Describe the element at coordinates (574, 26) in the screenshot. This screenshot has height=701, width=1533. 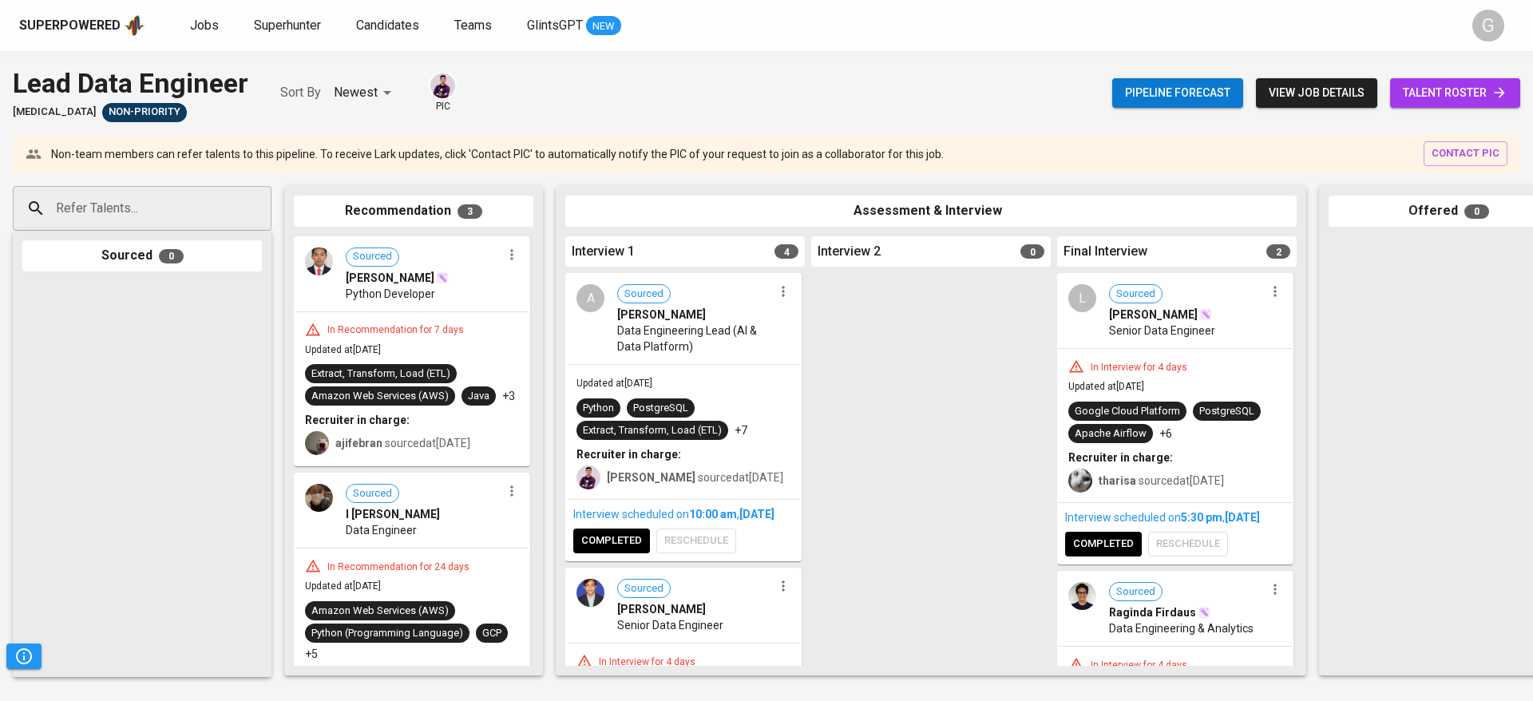
I see `a: GlintsGPT NEW` at that location.